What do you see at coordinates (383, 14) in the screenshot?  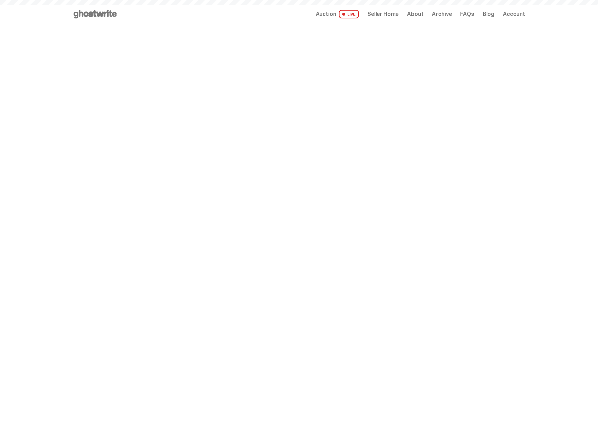 I see `a: Seller Home` at bounding box center [383, 14].